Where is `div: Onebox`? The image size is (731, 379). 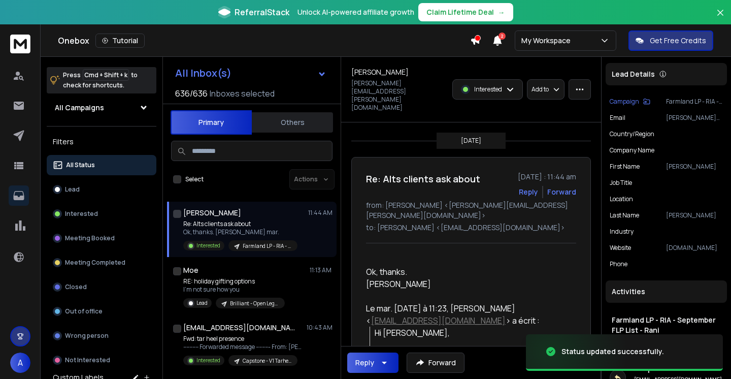
div: Onebox is located at coordinates (264, 41).